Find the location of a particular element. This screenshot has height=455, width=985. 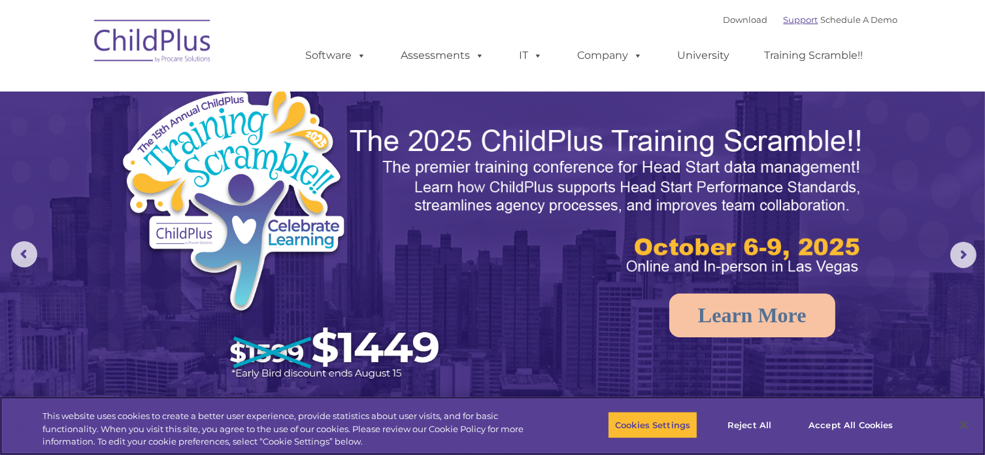

button: Reject All is located at coordinates (749, 425).